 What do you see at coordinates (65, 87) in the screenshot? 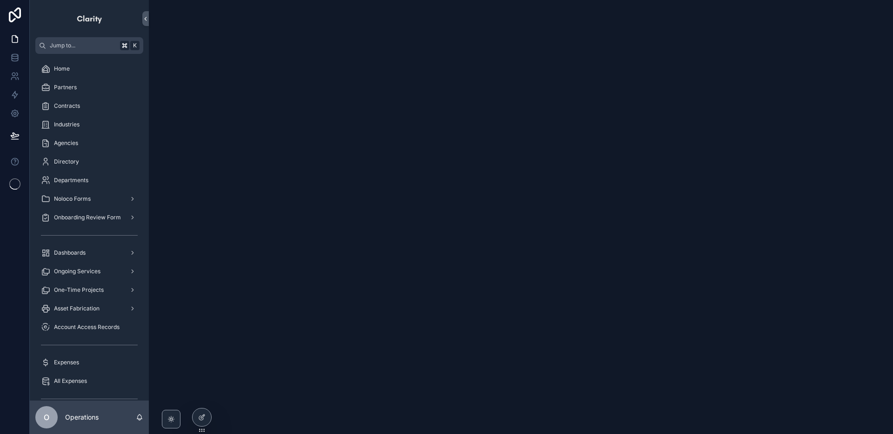
I see `span: Partners` at bounding box center [65, 87].